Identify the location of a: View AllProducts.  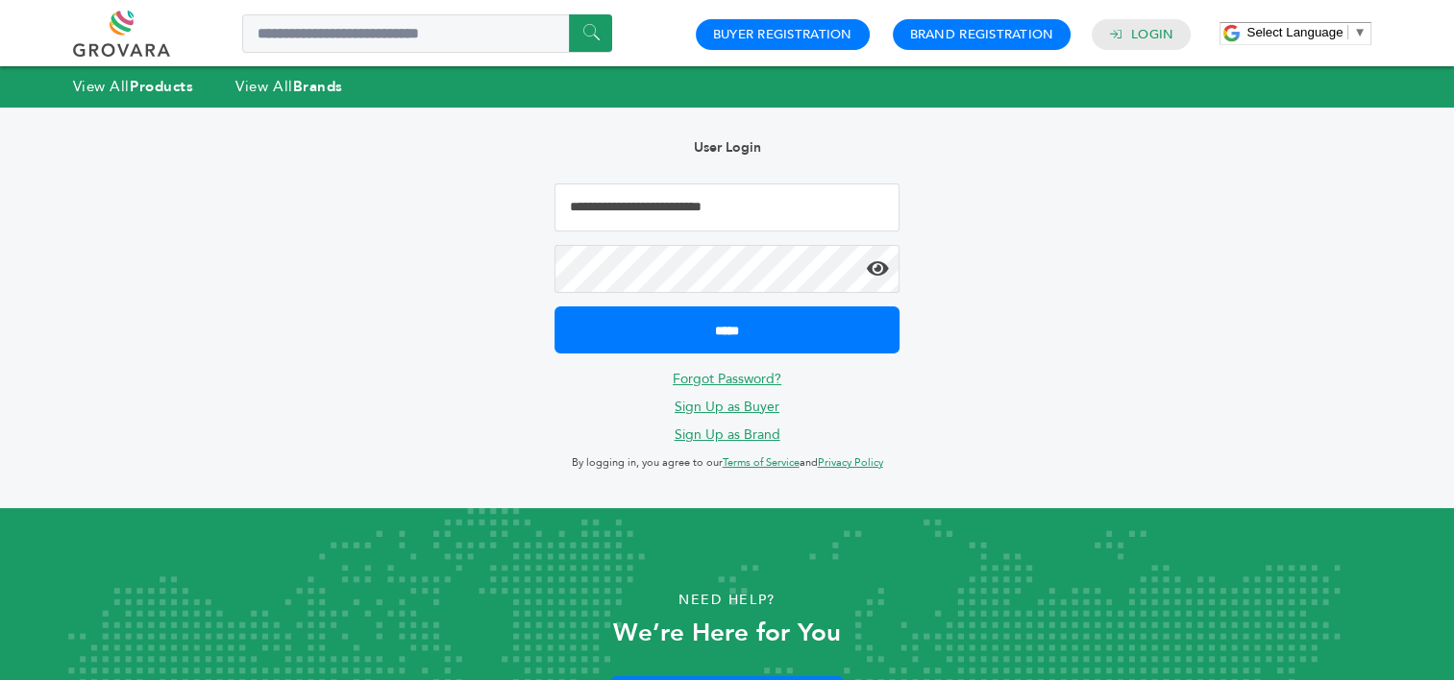
(134, 86).